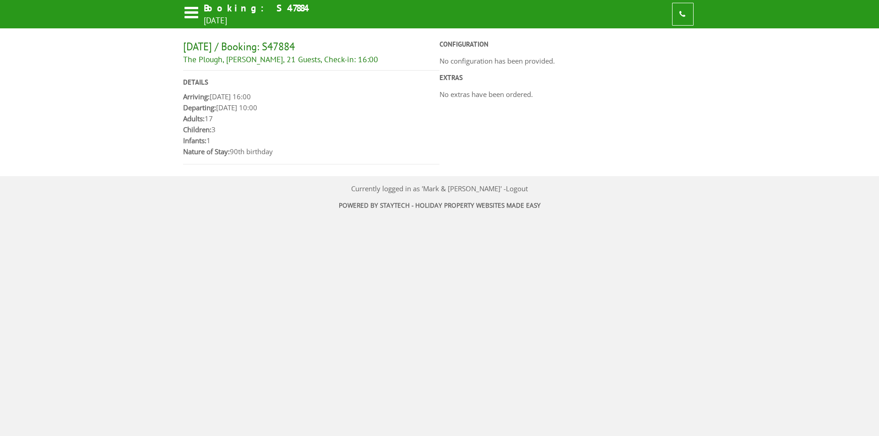 The width and height of the screenshot is (879, 436). What do you see at coordinates (311, 141) in the screenshot?
I see `p: 1` at bounding box center [311, 141].